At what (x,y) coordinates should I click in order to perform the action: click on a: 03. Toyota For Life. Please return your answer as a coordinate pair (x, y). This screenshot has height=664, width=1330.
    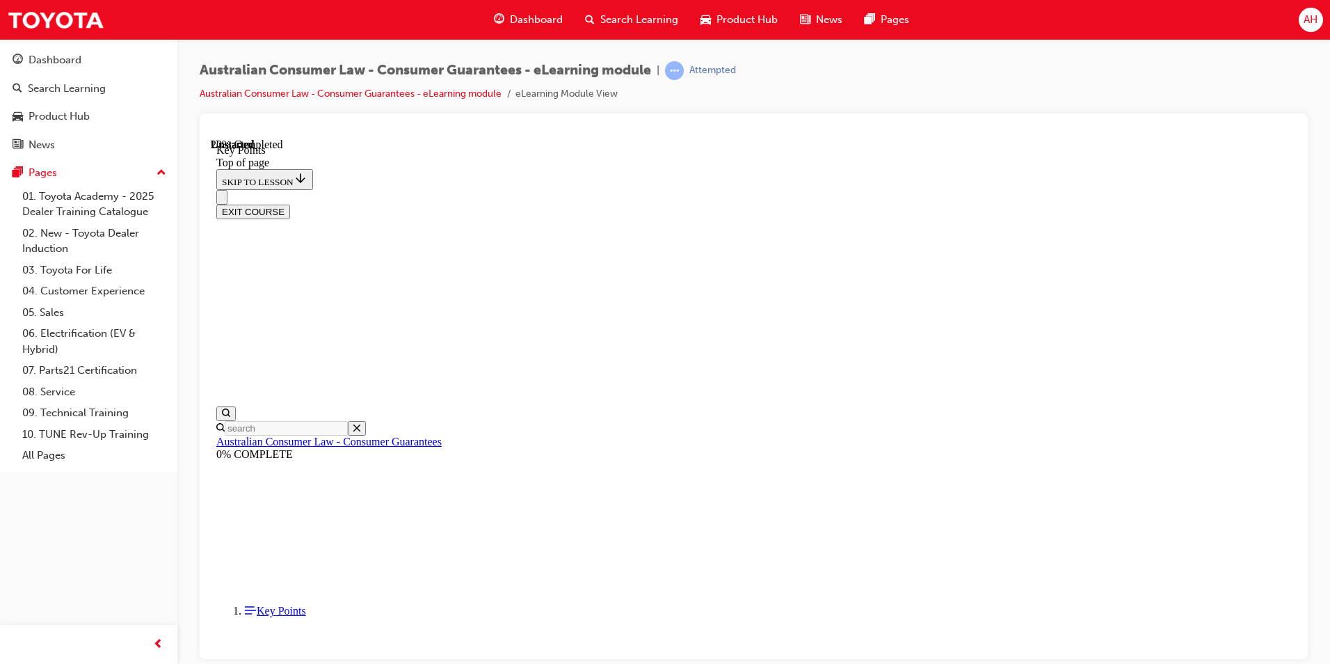
    Looking at the image, I should click on (94, 270).